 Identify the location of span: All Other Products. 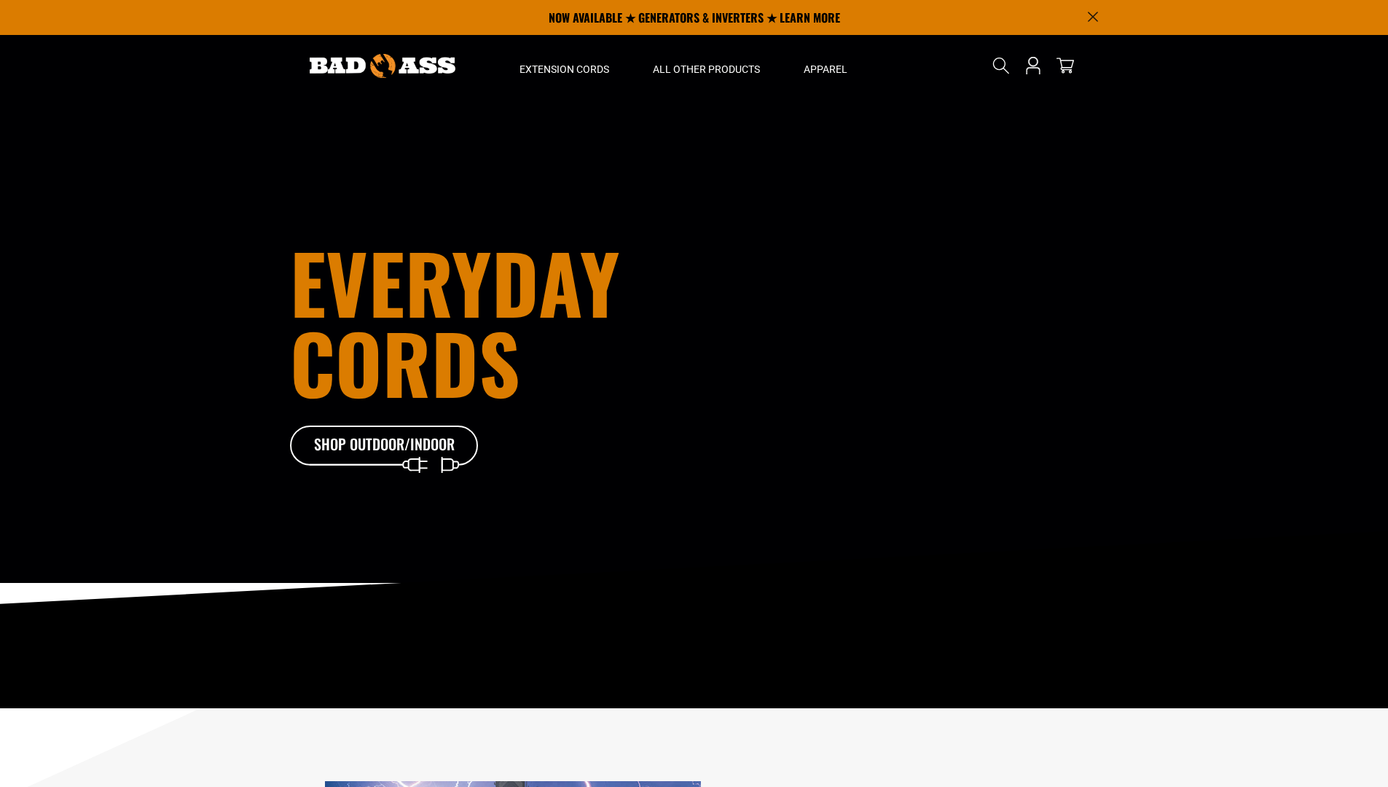
(706, 69).